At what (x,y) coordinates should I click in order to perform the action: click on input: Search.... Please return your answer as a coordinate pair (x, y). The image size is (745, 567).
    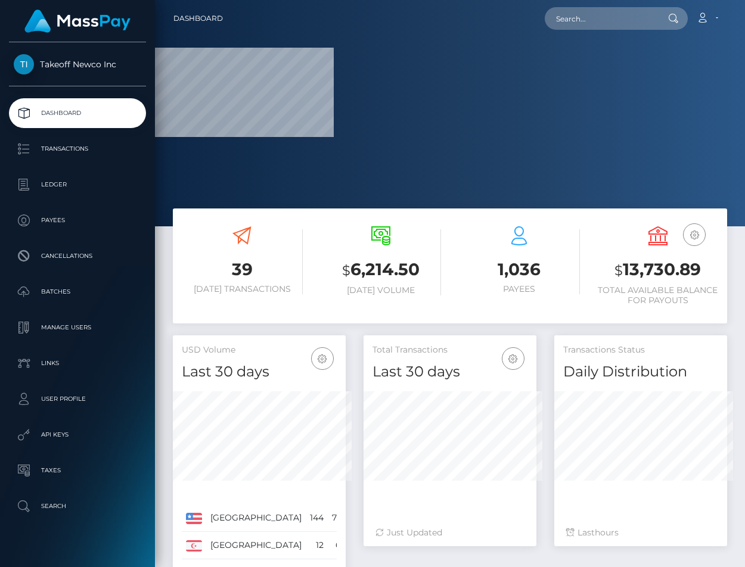
    Looking at the image, I should click on (601, 18).